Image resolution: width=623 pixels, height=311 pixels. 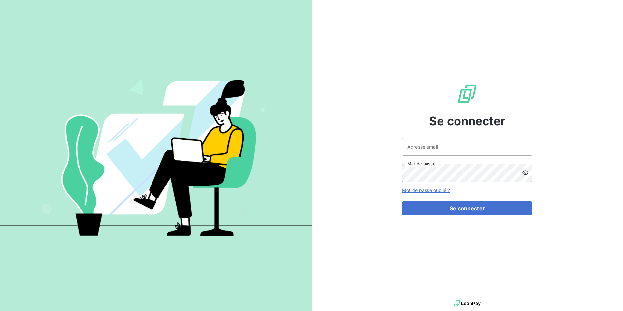 I want to click on button: Se connecter, so click(x=467, y=208).